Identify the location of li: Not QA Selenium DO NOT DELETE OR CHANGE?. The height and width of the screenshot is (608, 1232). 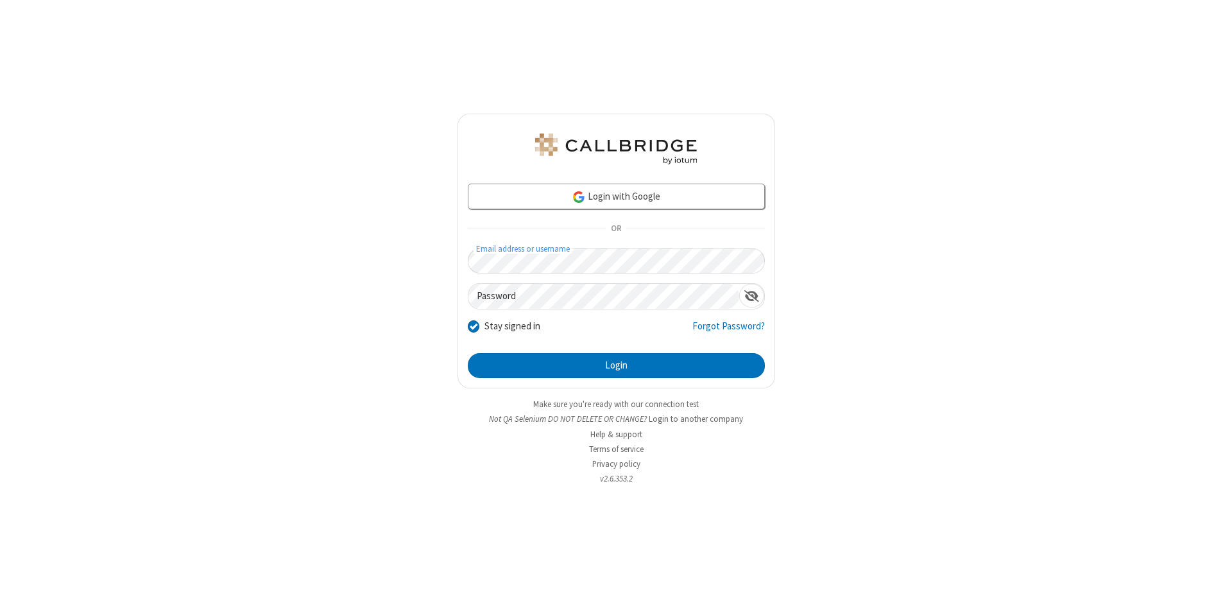
(616, 419).